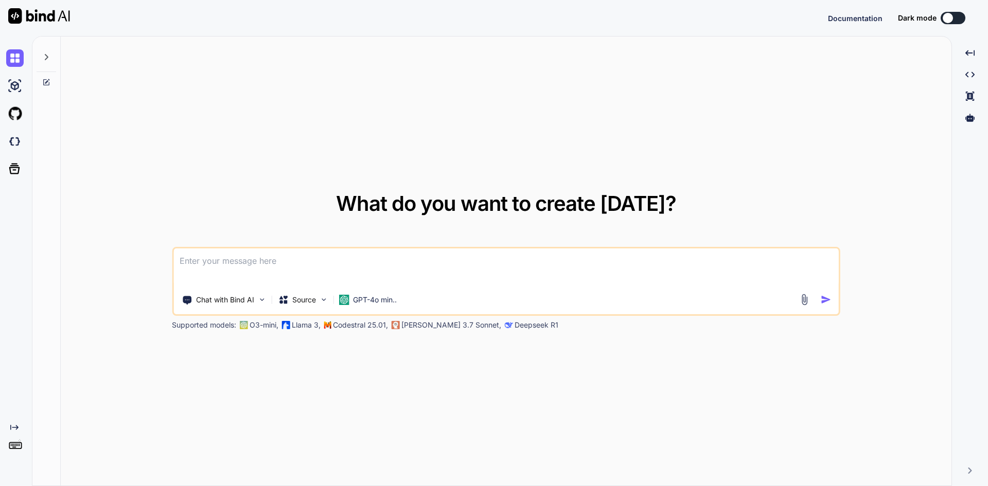  What do you see at coordinates (286, 325) in the screenshot?
I see `img: Llama2` at bounding box center [286, 325].